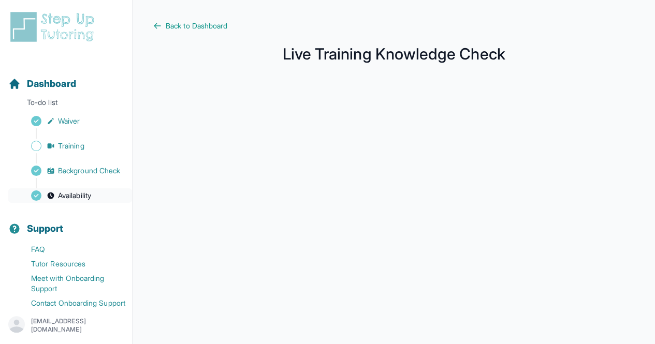 This screenshot has width=655, height=344. What do you see at coordinates (70, 196) in the screenshot?
I see `a: Availability` at bounding box center [70, 196].